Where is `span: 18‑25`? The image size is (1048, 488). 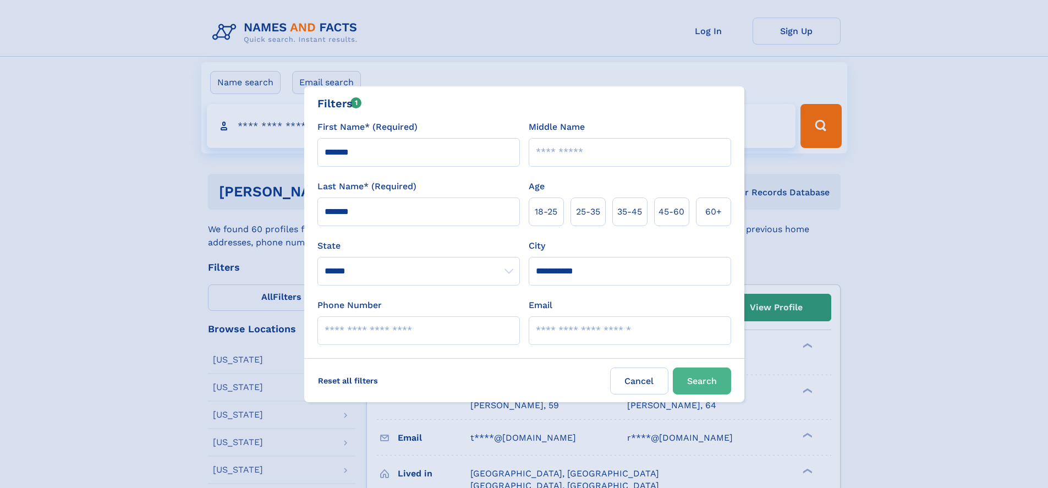 span: 18‑25 is located at coordinates (546, 212).